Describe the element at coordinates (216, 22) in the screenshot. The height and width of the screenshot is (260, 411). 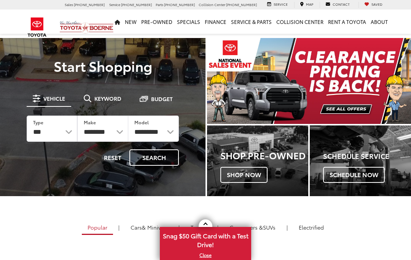
I see `a: Finance` at that location.